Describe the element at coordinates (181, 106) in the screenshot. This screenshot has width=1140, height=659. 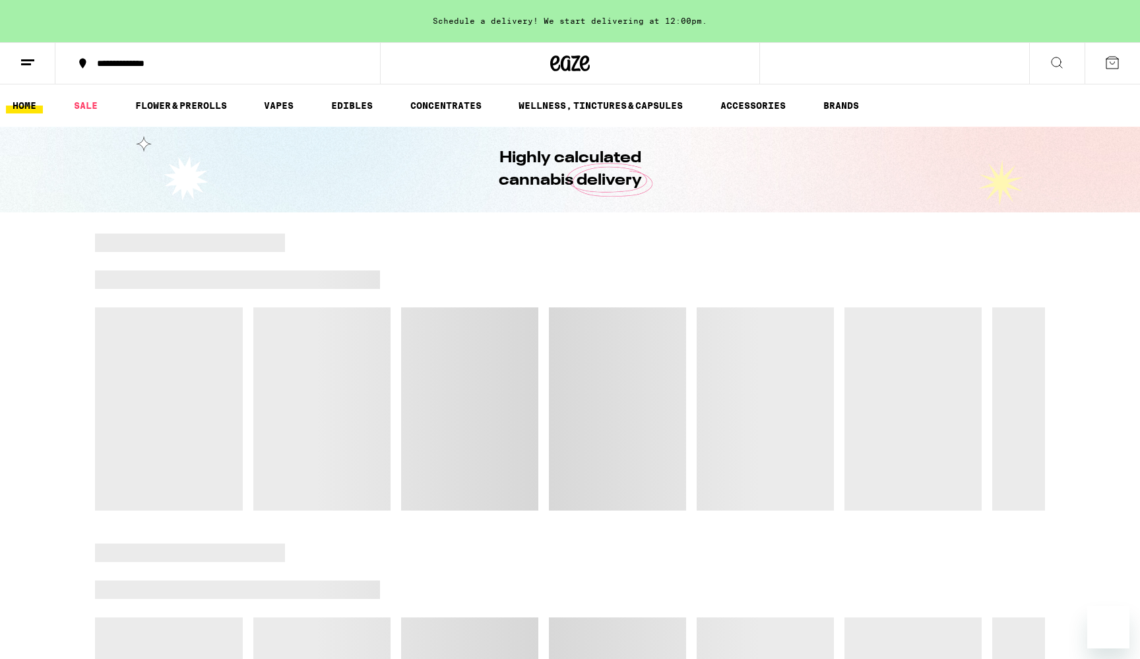
I see `a: FLOWER & PREROLLS` at that location.